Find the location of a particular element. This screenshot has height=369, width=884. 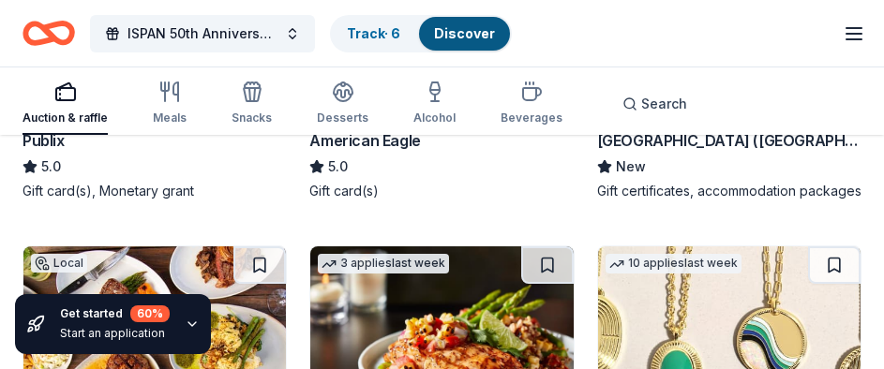

div: 10 applies last week is located at coordinates (673, 263).